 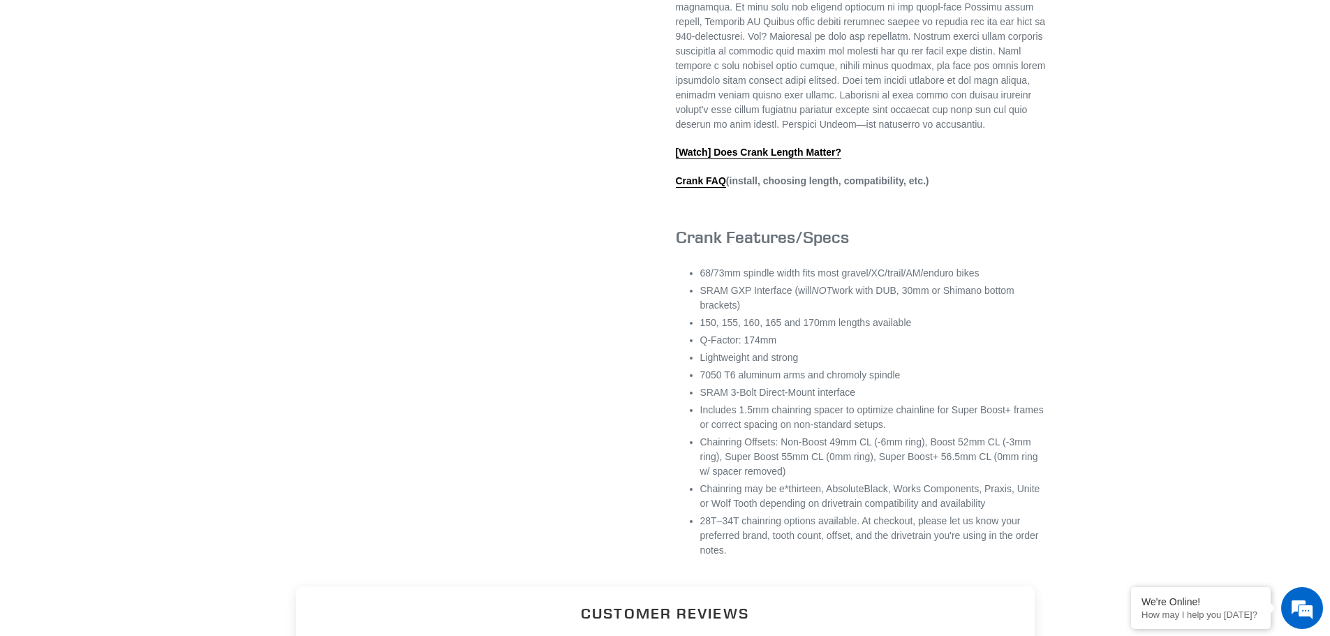 What do you see at coordinates (873, 323) in the screenshot?
I see `li: 150, 155, 160, 165 and 170mm lengths available` at bounding box center [873, 323].